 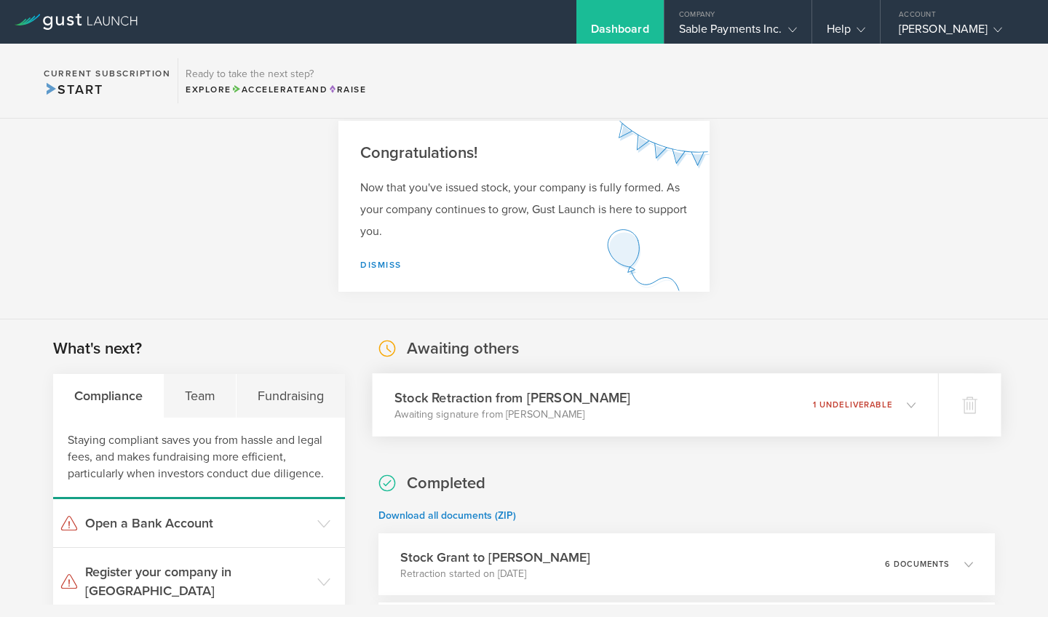 I want to click on p: Now that you've issued stock, your company is fully formed. As your company continues to grow, Gu..., so click(x=524, y=210).